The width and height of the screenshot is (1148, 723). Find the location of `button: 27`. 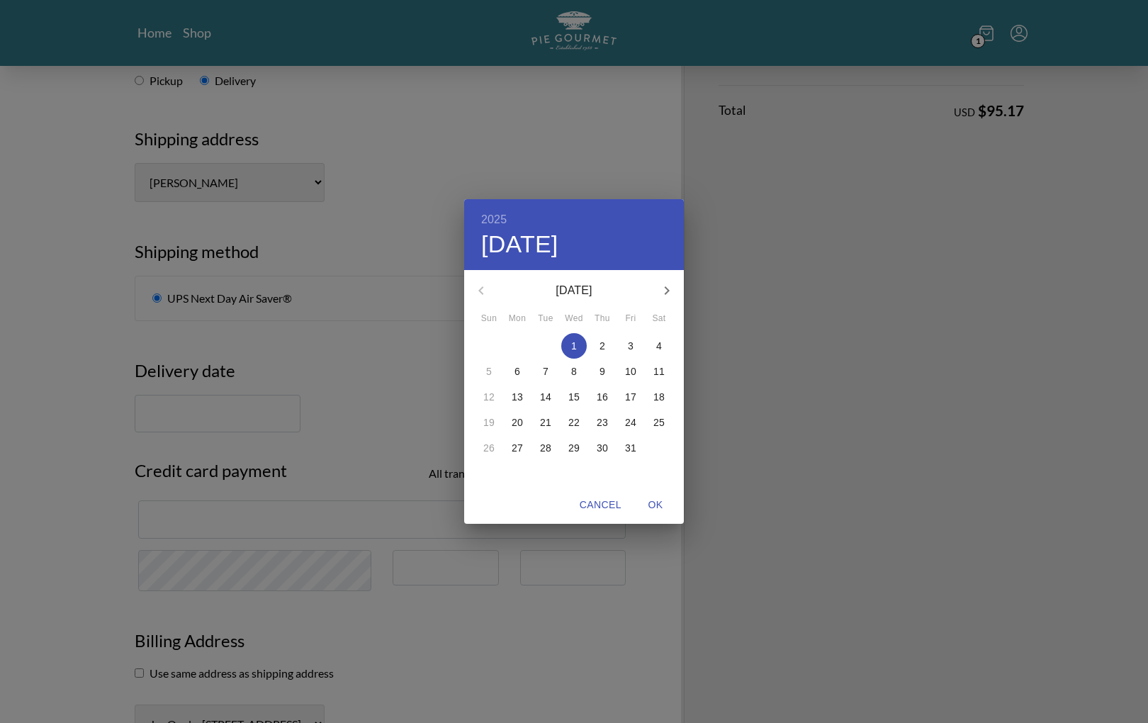

button: 27 is located at coordinates (518, 448).